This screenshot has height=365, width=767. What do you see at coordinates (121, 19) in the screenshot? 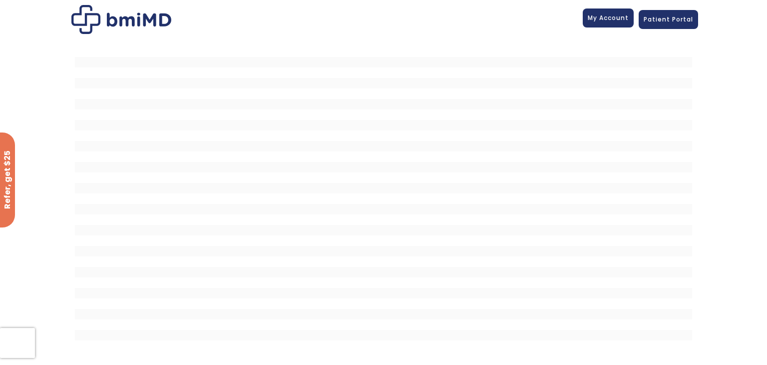
I see `img: Patient Messaging Portal` at bounding box center [121, 19].